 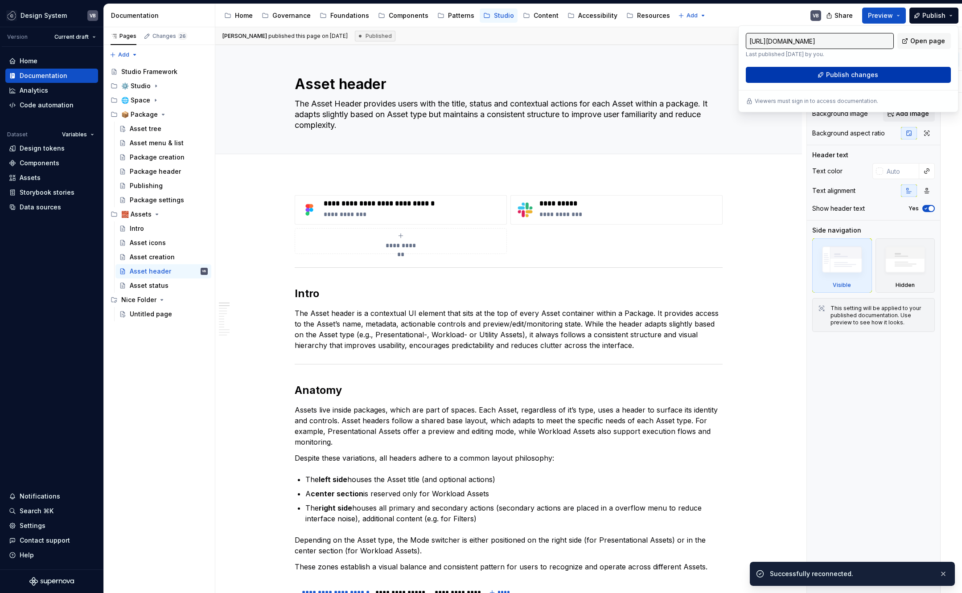 What do you see at coordinates (840, 114) in the screenshot?
I see `div: Background image` at bounding box center [840, 114].